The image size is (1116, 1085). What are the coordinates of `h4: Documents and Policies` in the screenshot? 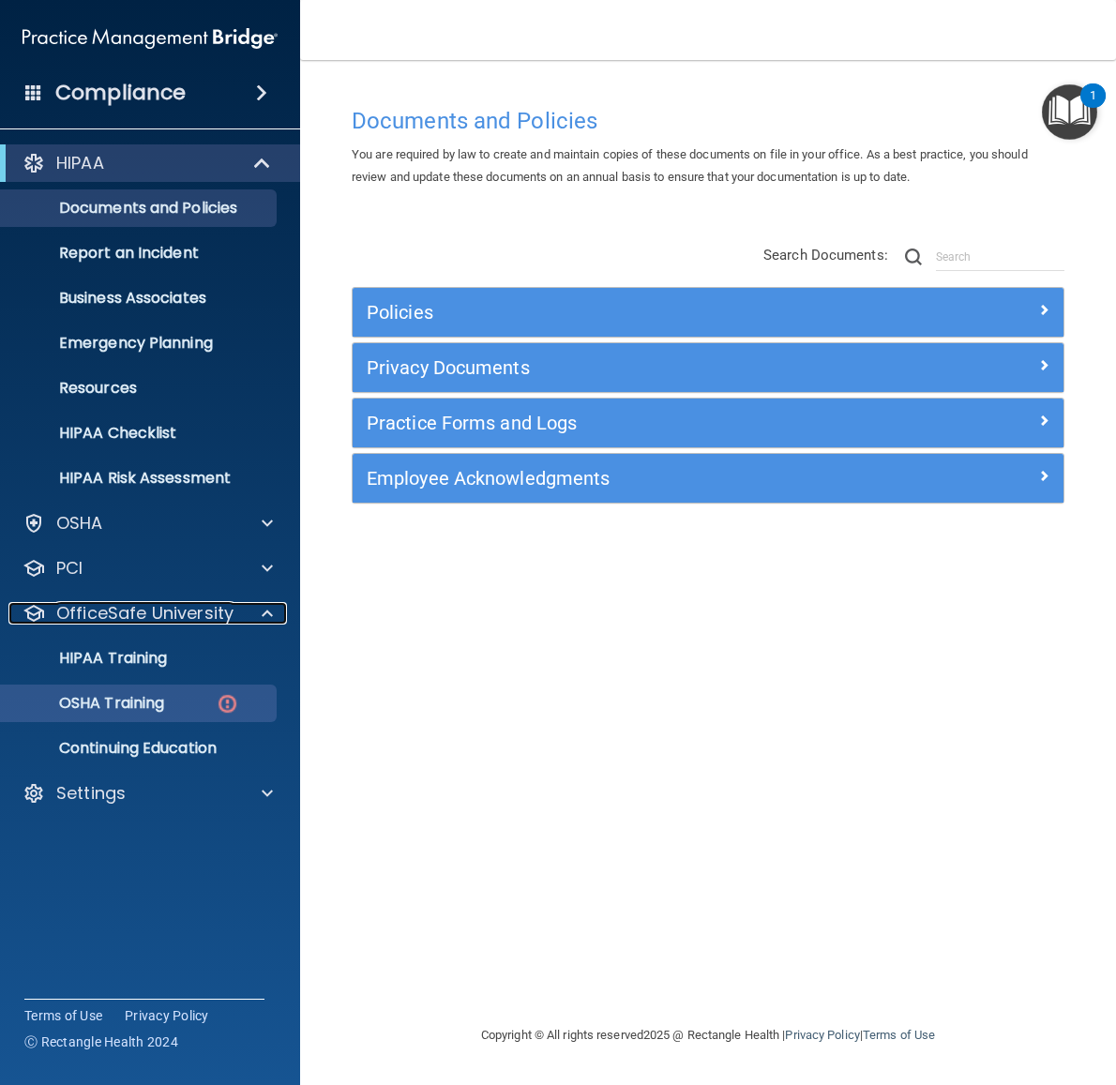 It's located at (708, 121).